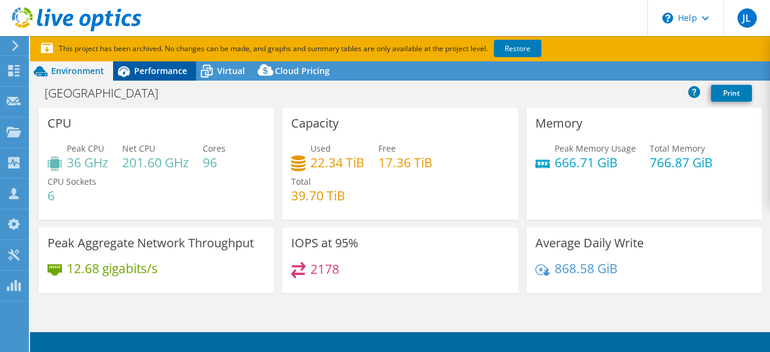  Describe the element at coordinates (112, 268) in the screenshot. I see `h4: 12.68 gigabits/s` at that location.